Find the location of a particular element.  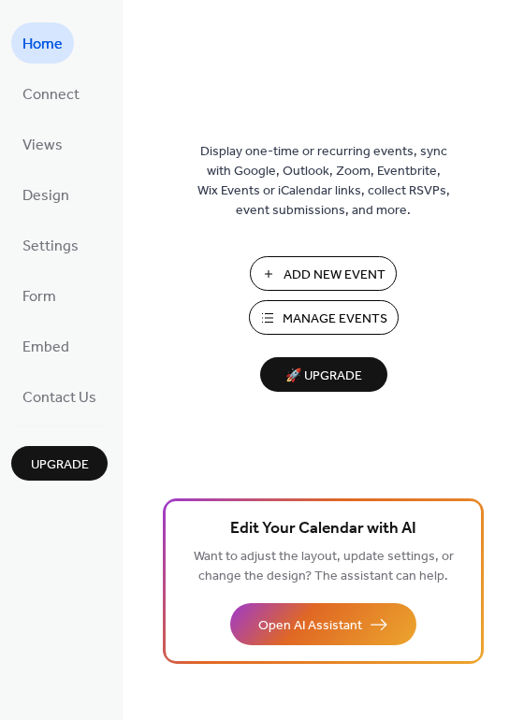

a: Contact Us is located at coordinates (59, 397).